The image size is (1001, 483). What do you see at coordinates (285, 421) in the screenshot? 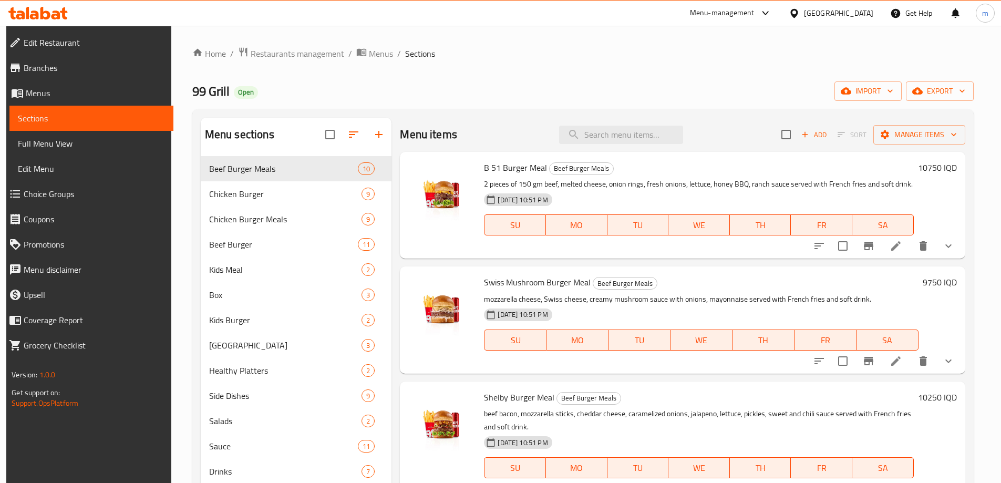
I see `span: Salads` at bounding box center [285, 421].